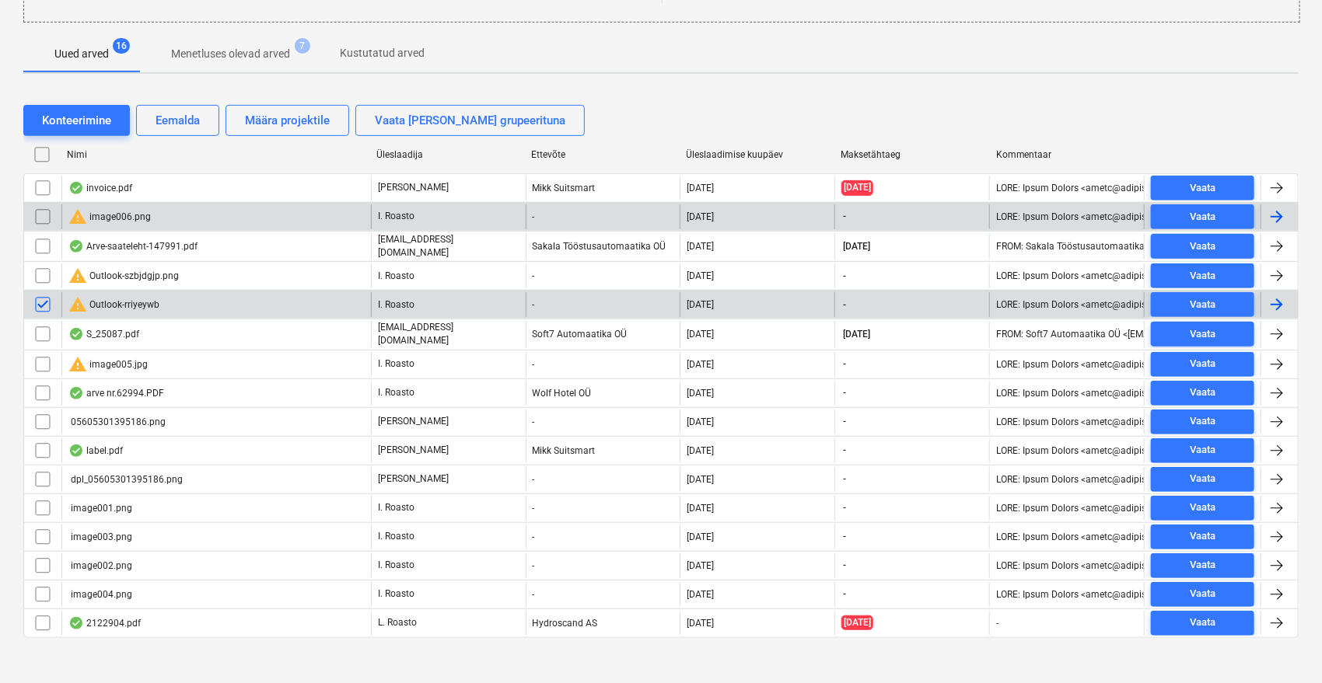 The image size is (1322, 683). Describe the element at coordinates (912, 155) in the screenshot. I see `div: Maksetähtaeg` at that location.